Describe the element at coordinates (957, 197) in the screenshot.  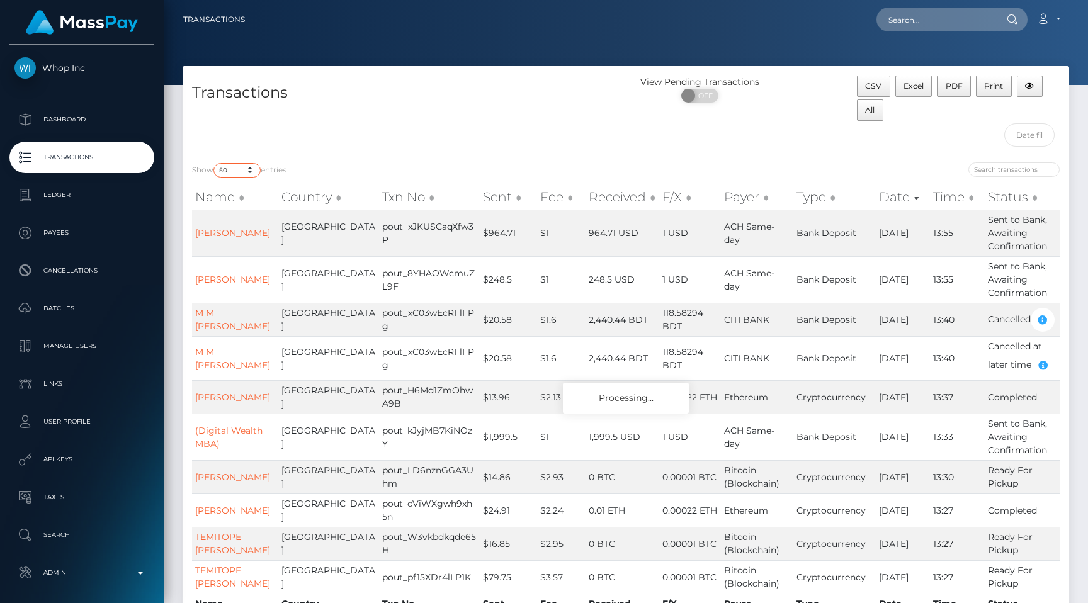
I see `th: Time: activate to sort column ascending` at that location.